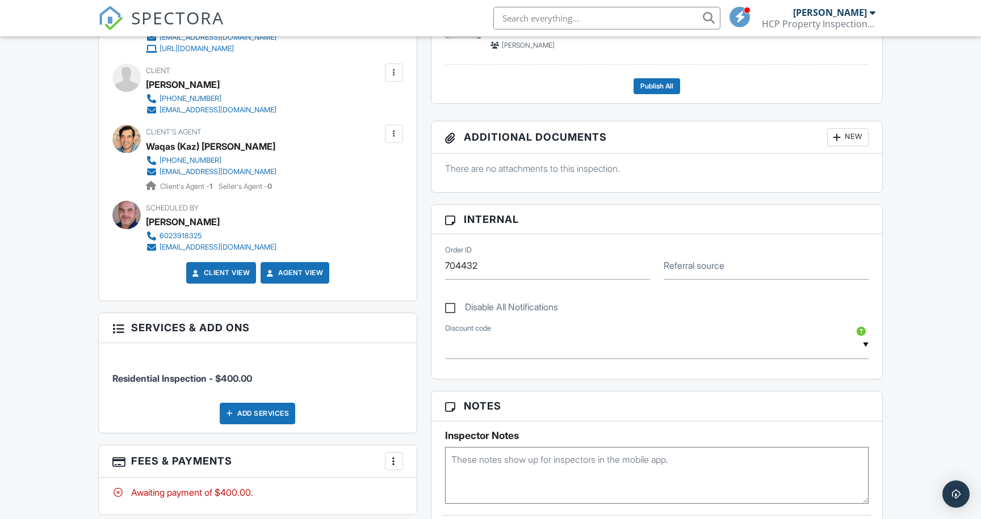 This screenshot has height=519, width=981. What do you see at coordinates (270, 186) in the screenshot?
I see `strong: 0` at bounding box center [270, 186].